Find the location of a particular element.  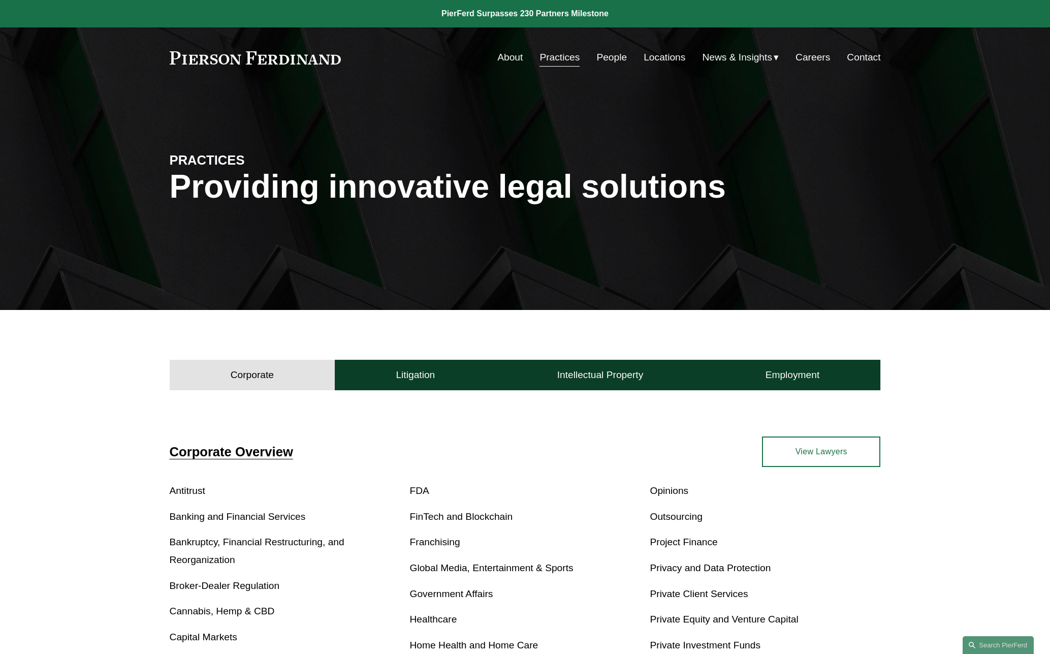

a: Bankruptcy, Financial Restructuring, and Reorganization is located at coordinates (257, 551).